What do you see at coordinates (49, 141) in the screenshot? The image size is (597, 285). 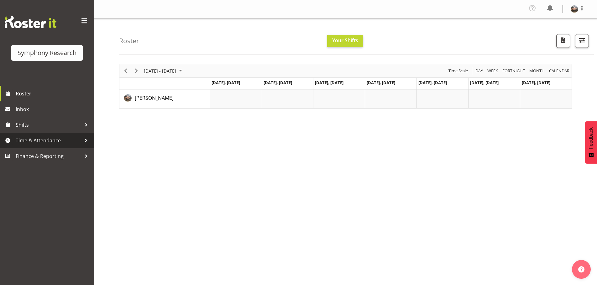 I see `span: Time & Attendance` at bounding box center [49, 141].